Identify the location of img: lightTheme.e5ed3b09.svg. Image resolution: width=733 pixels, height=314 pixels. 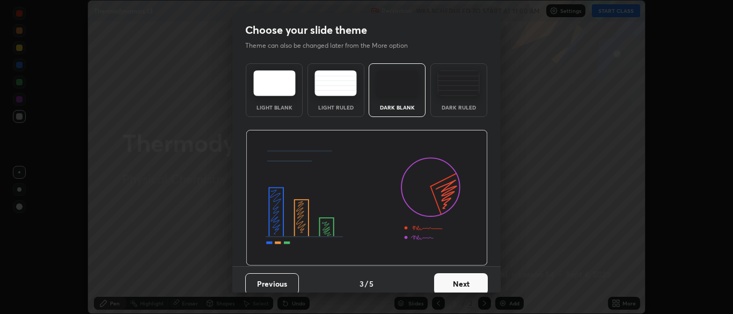
(274, 83).